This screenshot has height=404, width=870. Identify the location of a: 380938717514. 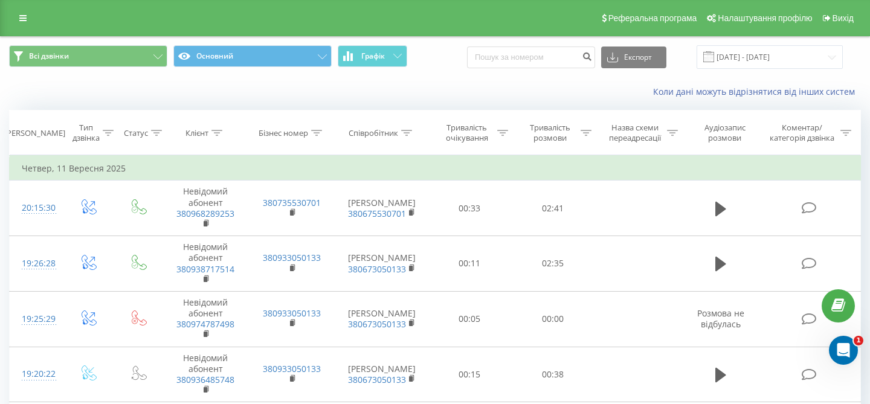
(205, 269).